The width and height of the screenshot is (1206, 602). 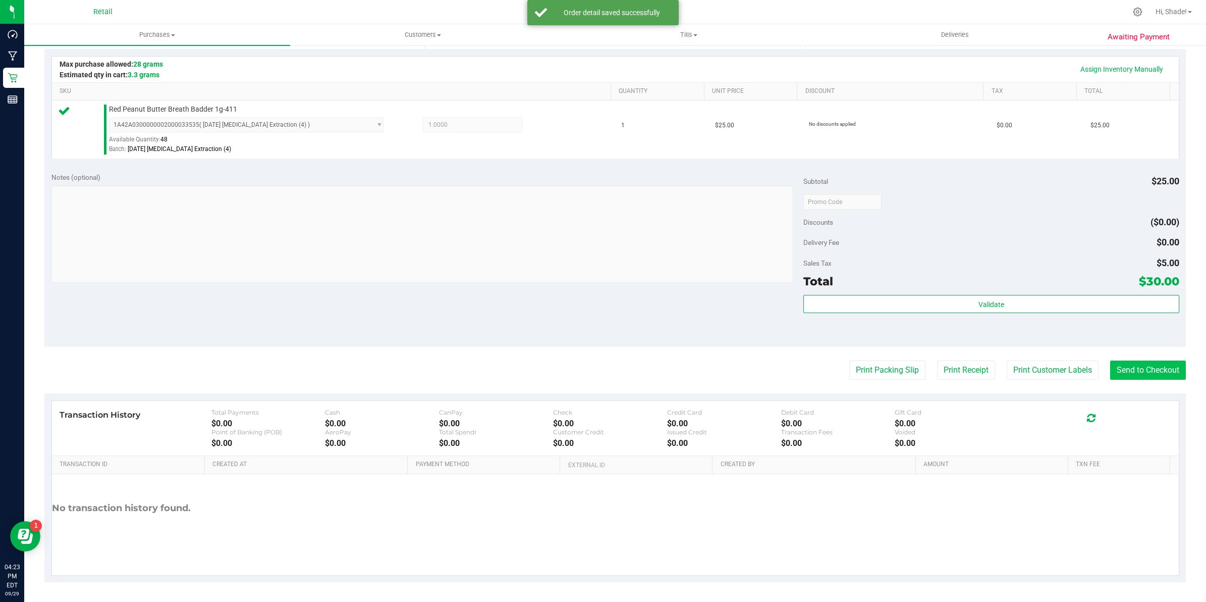 What do you see at coordinates (1138, 12) in the screenshot?
I see `div: Manage settings` at bounding box center [1138, 12].